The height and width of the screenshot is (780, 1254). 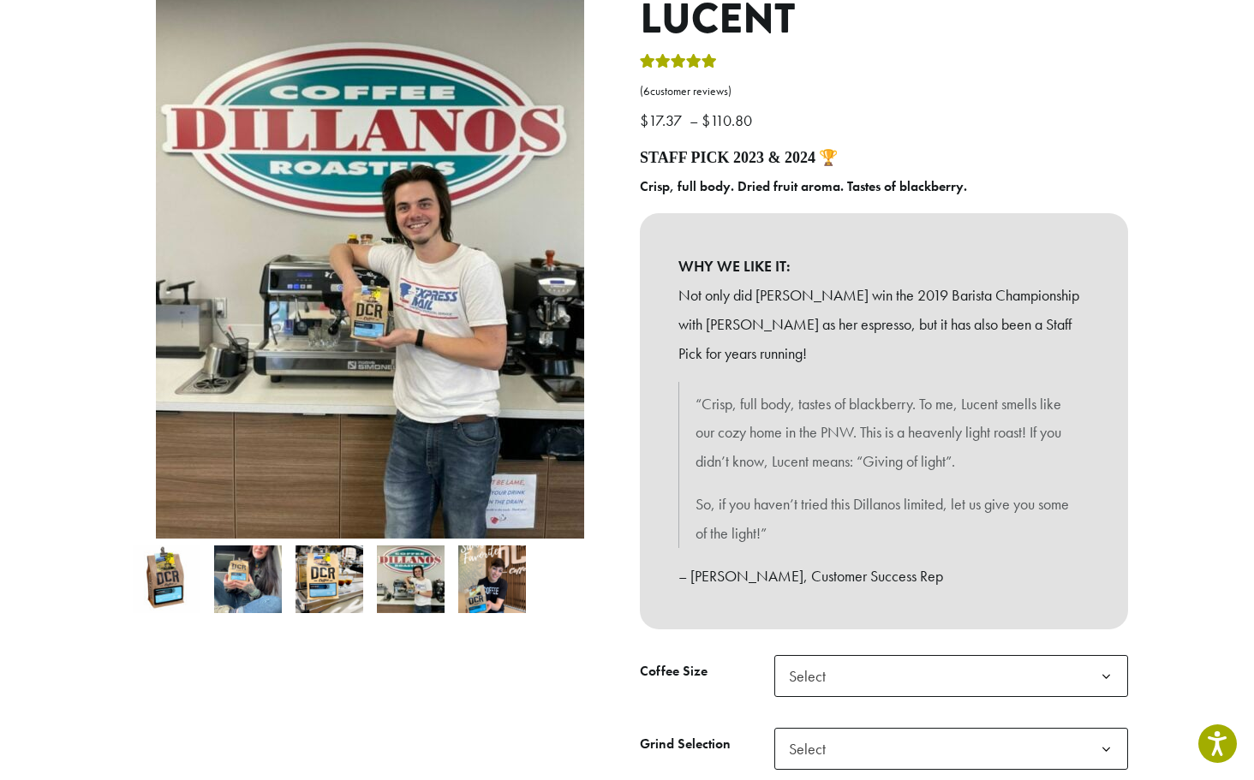 What do you see at coordinates (248, 579) in the screenshot?
I see `img: Lucent - Image 2` at bounding box center [248, 579].